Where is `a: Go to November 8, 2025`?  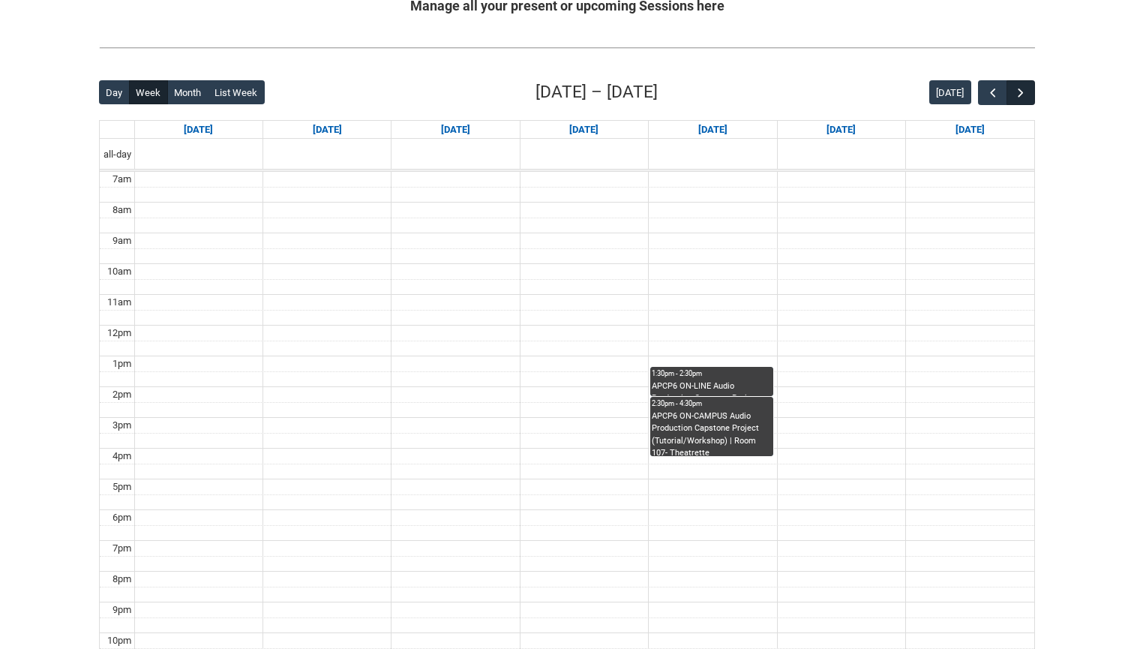
a: Go to November 8, 2025 is located at coordinates (970, 130).